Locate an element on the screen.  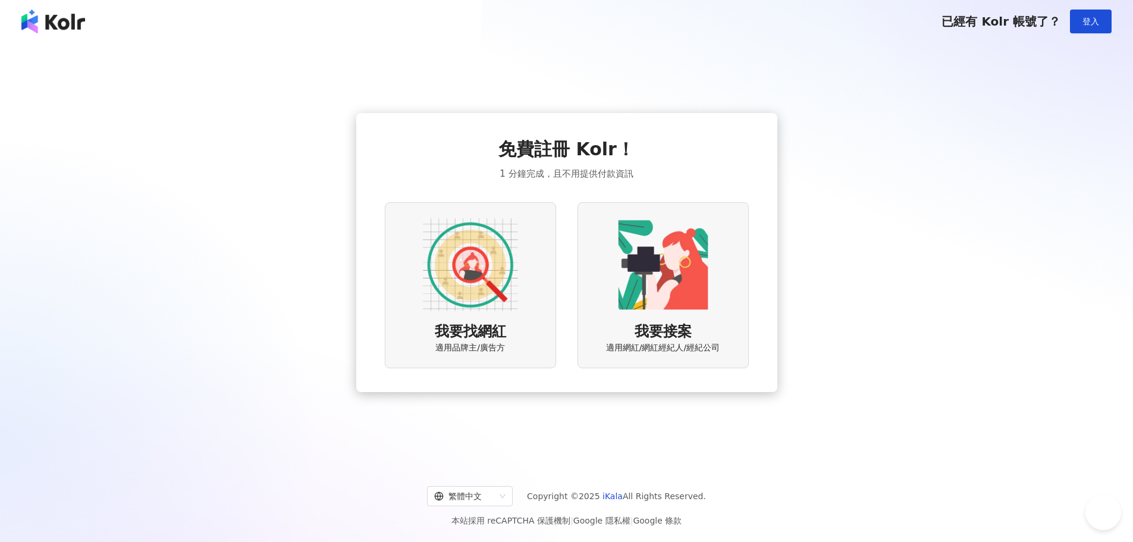
a: iKala is located at coordinates (613, 496).